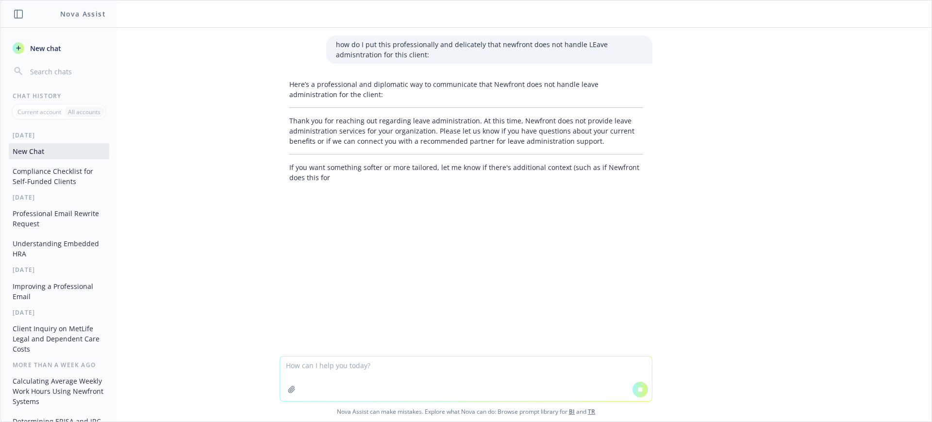 The width and height of the screenshot is (932, 422). What do you see at coordinates (59, 218) in the screenshot?
I see `button: Professional Email Rewrite Request` at bounding box center [59, 218].